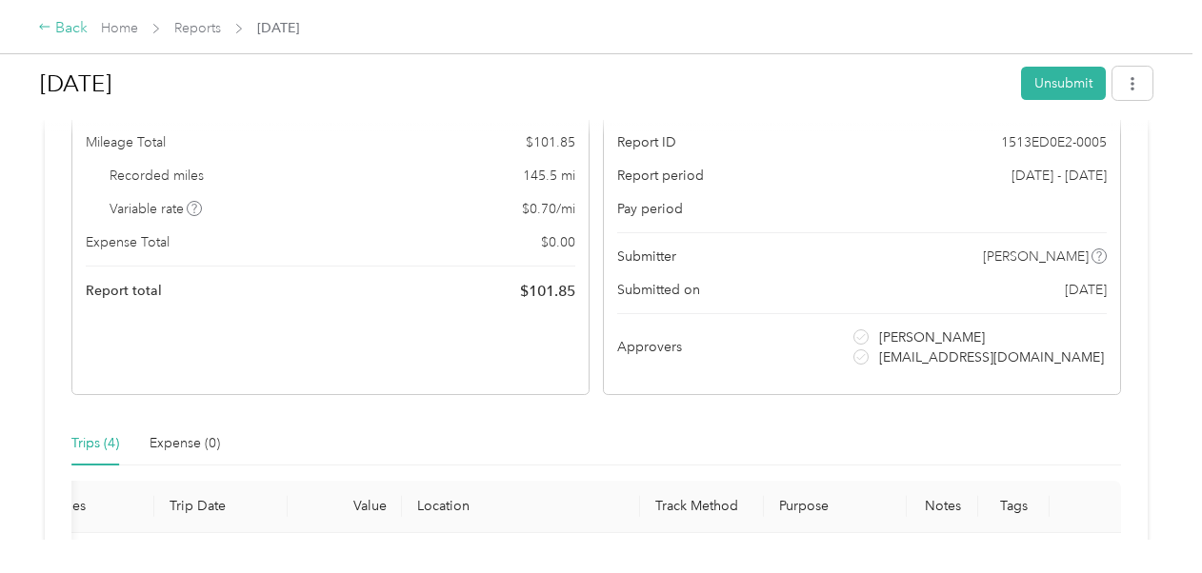 This screenshot has width=1202, height=573. What do you see at coordinates (156, 175) in the screenshot?
I see `span: Recorded miles` at bounding box center [156, 175].